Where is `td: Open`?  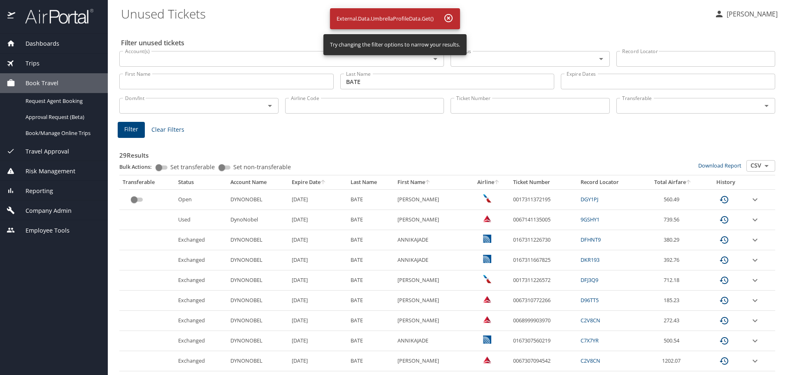 td: Open is located at coordinates (201, 199).